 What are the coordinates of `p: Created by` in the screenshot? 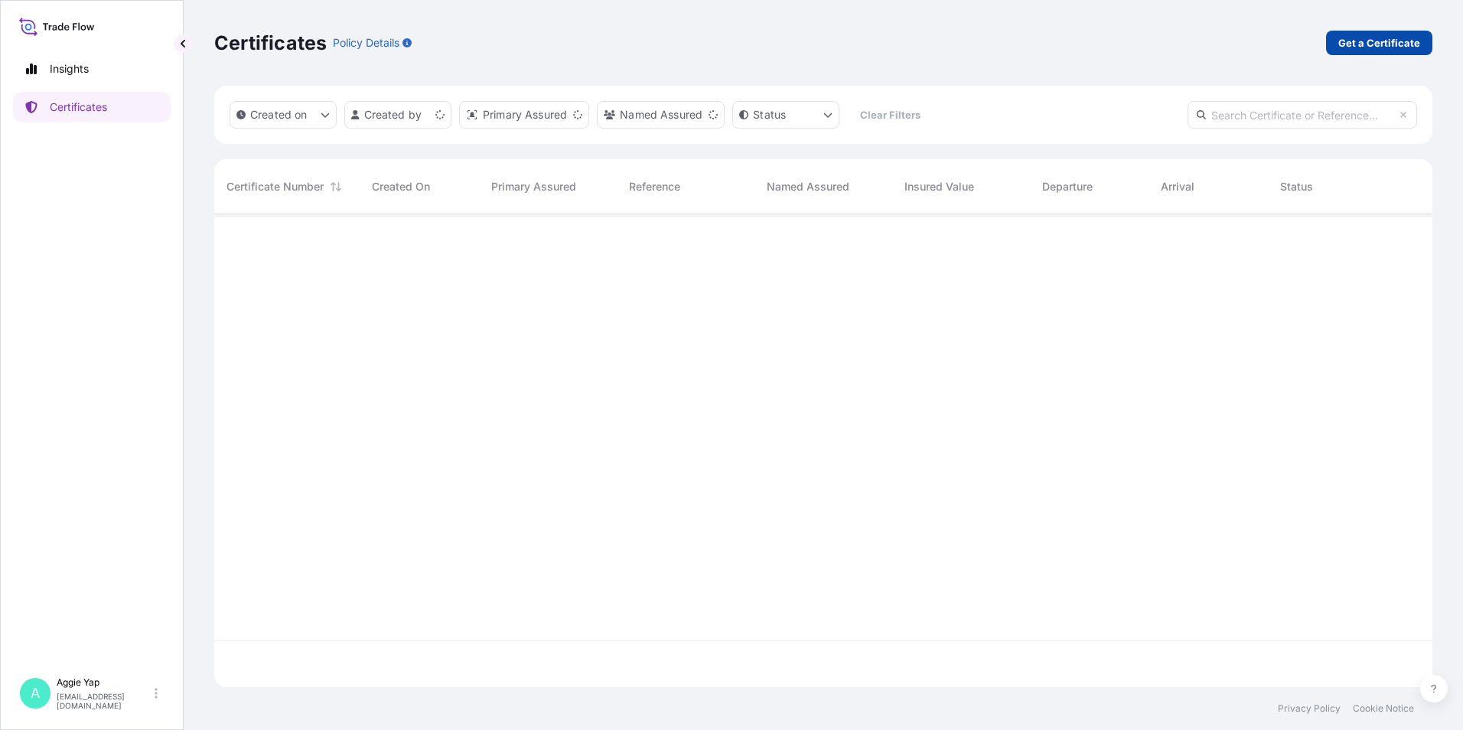 It's located at (393, 115).